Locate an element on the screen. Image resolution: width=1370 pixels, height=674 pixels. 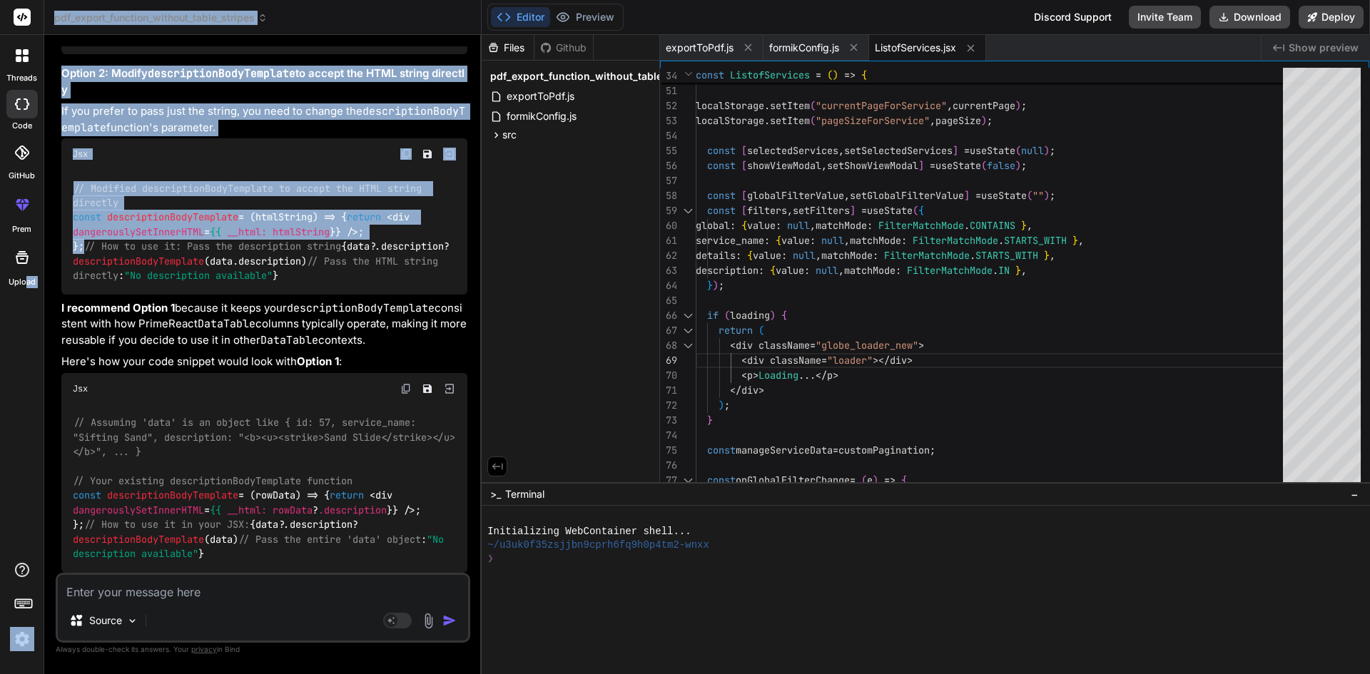
span: ListofServices is located at coordinates (770, 75).